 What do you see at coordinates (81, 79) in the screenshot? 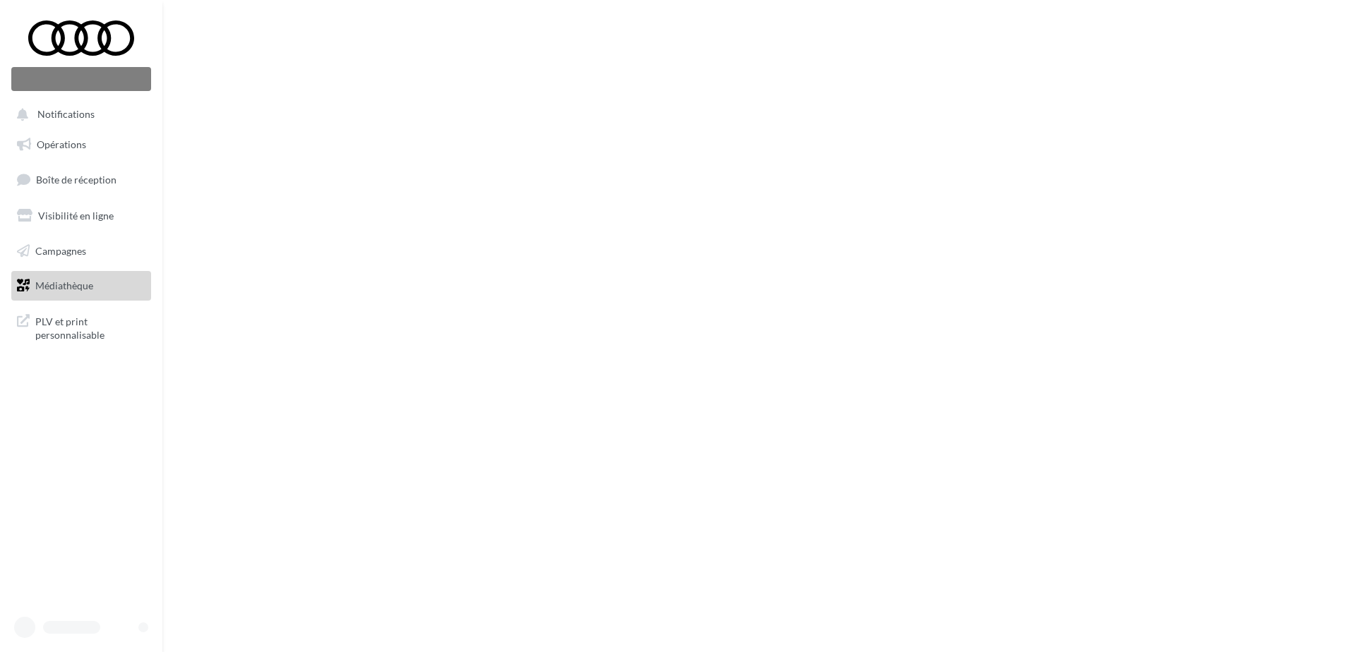
I see `div: Nouvelle campagne` at bounding box center [81, 79].